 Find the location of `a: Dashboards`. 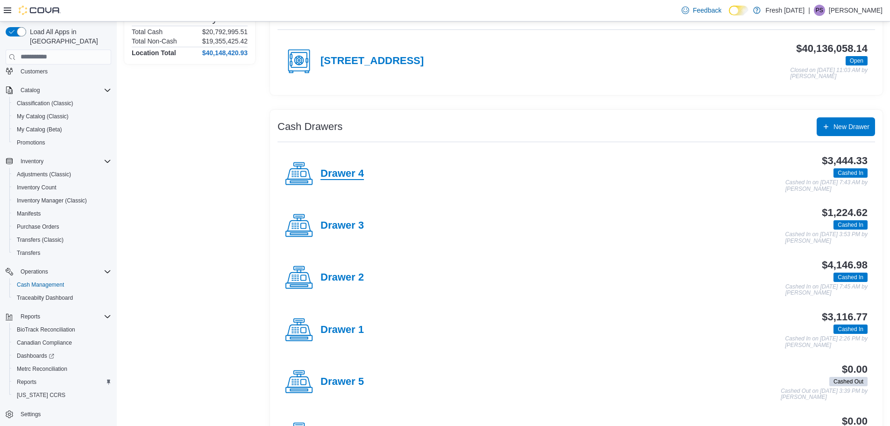

a: Dashboards is located at coordinates (62, 355).